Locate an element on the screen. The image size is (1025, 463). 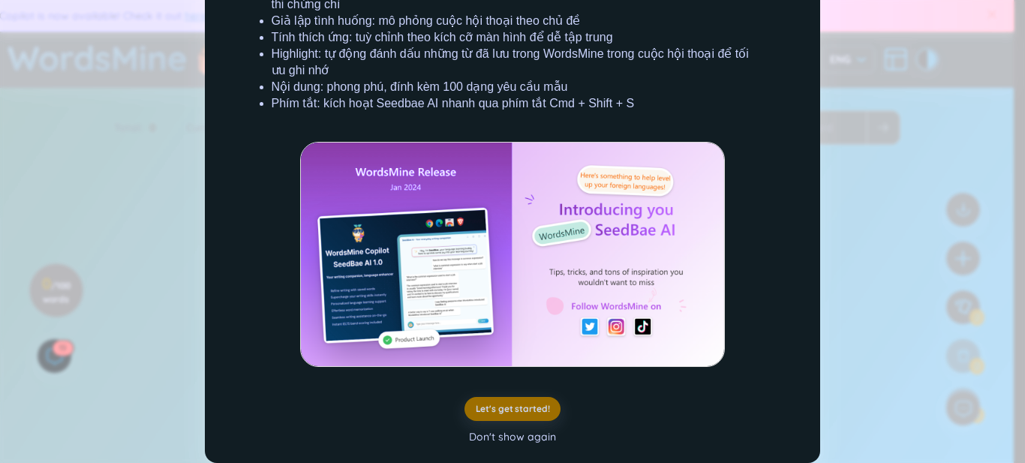
li: Tính thích ứng: tuỳ chỉnh theo kích cỡ màn hình để dễ tập trung is located at coordinates (513, 38).